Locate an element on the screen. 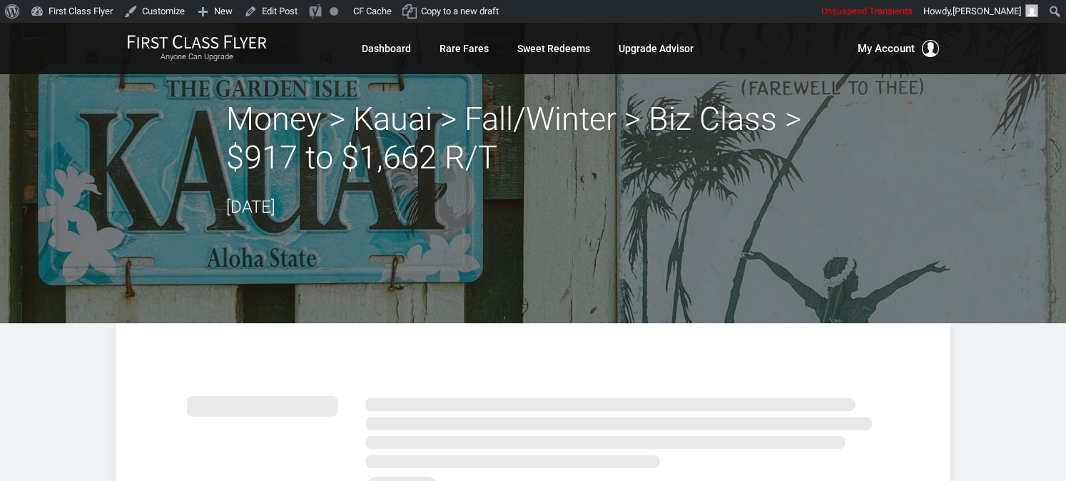 This screenshot has width=1066, height=481. a: Sweet Redeems is located at coordinates (554, 49).